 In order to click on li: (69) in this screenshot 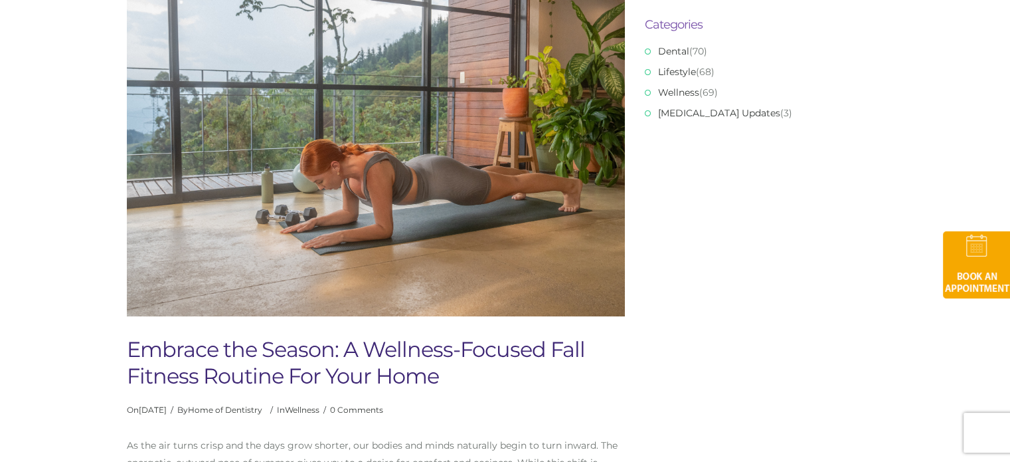, I will do `click(759, 92)`.